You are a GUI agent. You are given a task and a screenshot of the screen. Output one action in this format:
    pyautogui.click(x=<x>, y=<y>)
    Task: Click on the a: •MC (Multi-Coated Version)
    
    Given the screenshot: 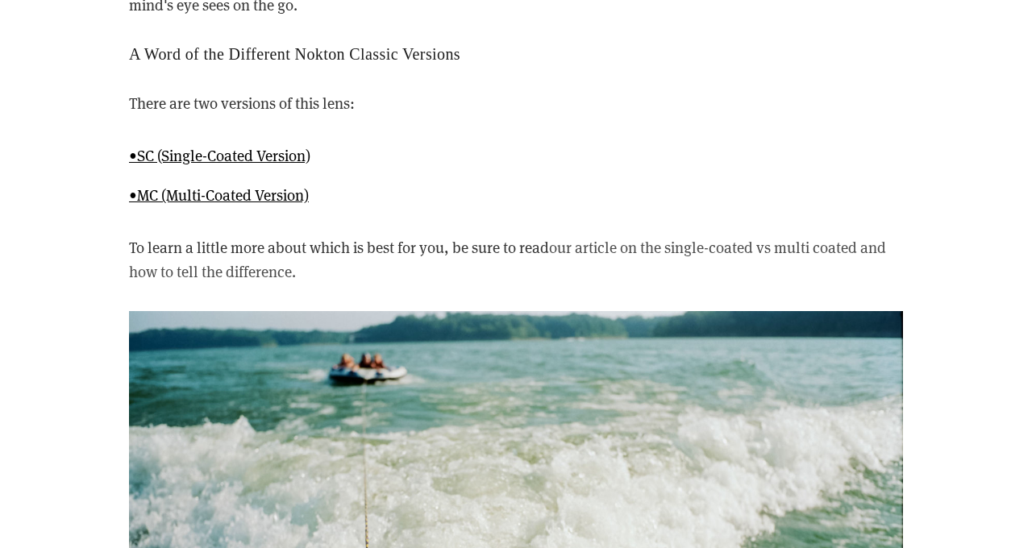 What is the action you would take?
    pyautogui.click(x=218, y=194)
    